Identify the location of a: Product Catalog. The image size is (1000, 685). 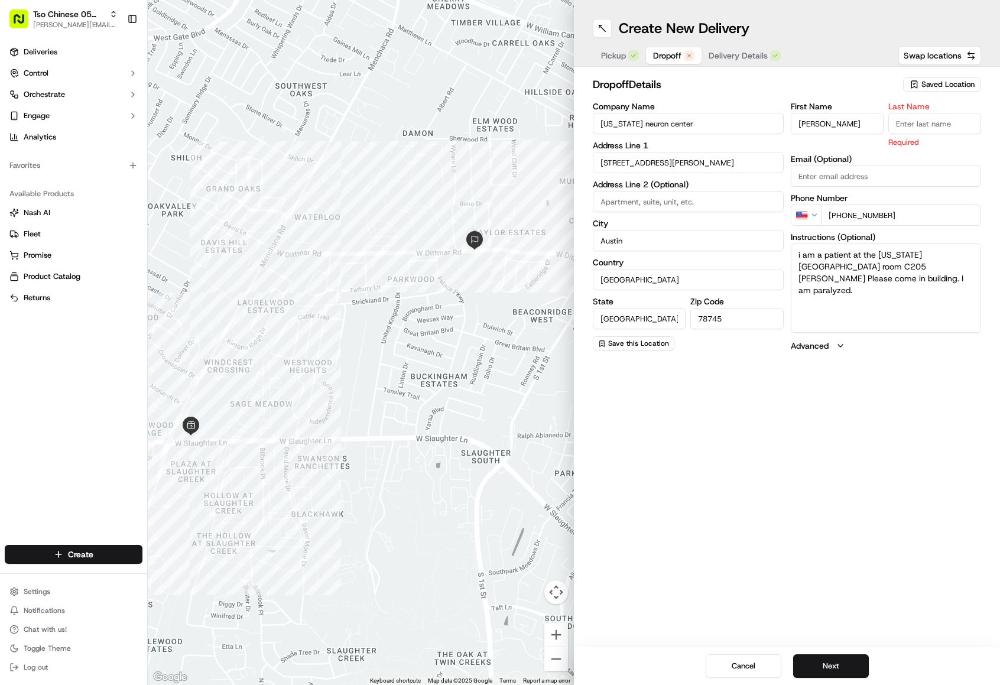
(73, 277).